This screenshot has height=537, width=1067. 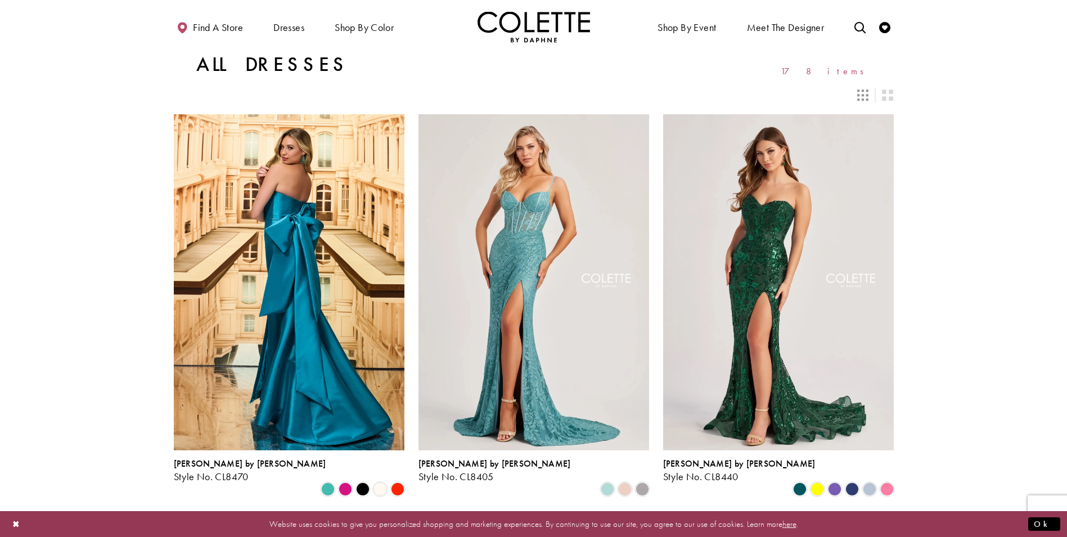 What do you see at coordinates (380, 489) in the screenshot?
I see `i: Diamond White` at bounding box center [380, 489].